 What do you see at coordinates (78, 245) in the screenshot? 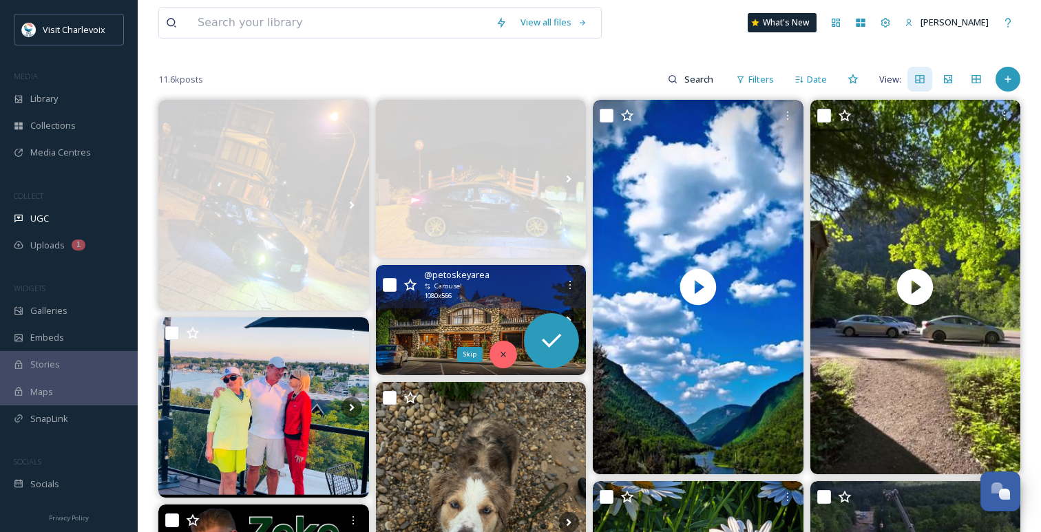
I see `div: 1` at bounding box center [78, 245].